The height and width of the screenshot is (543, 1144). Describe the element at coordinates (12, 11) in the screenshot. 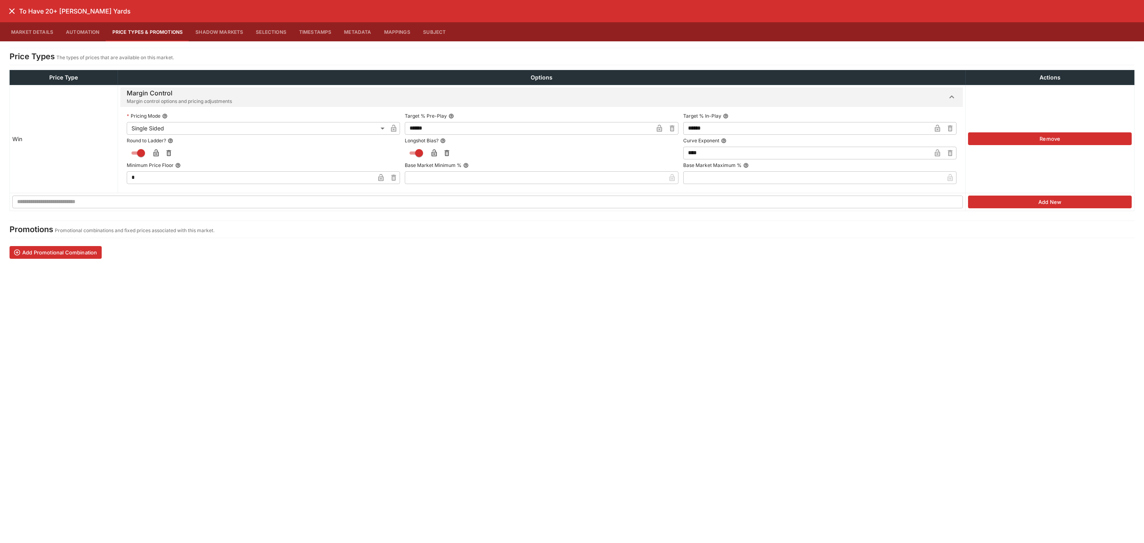

I see `button: close` at that location.